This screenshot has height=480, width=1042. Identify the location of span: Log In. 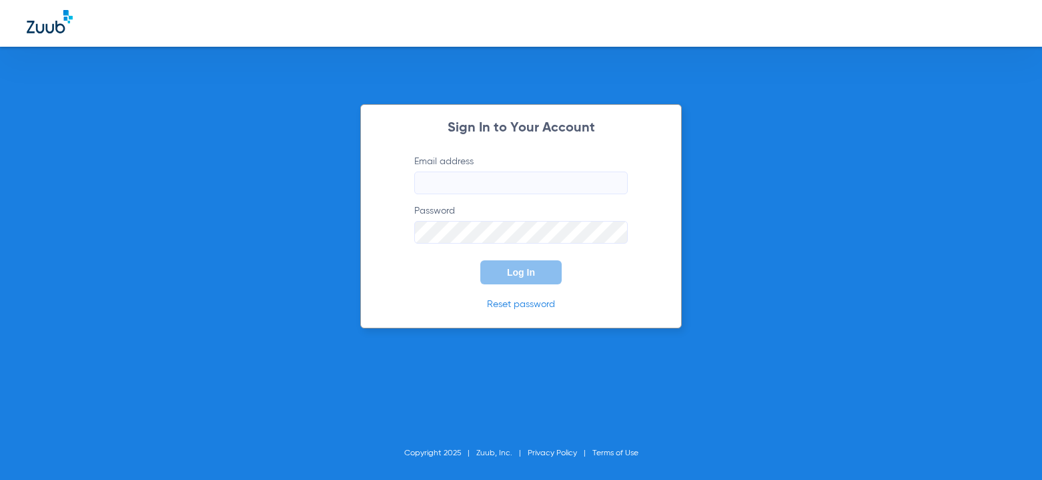
(521, 272).